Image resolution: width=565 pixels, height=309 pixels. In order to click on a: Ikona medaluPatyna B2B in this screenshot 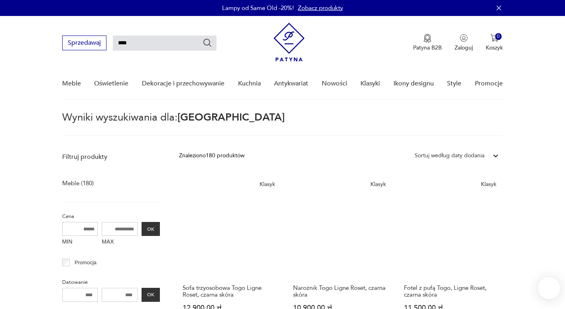, I will do `click(428, 43)`.